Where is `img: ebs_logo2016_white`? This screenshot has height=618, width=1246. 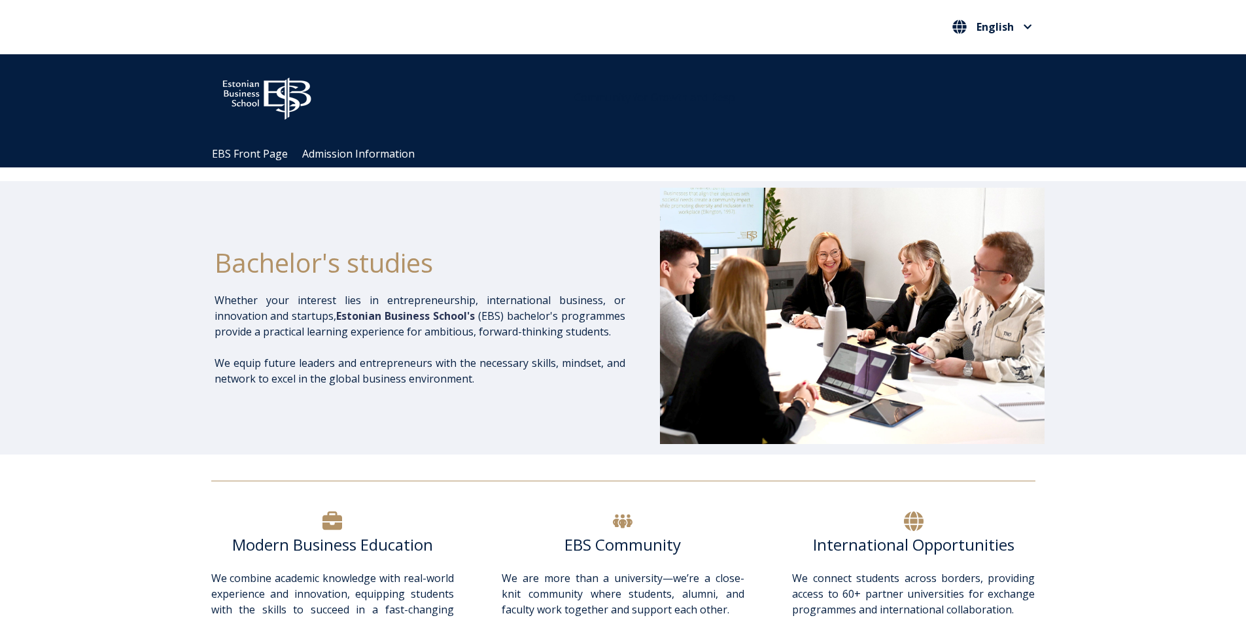 img: ebs_logo2016_white is located at coordinates (267, 95).